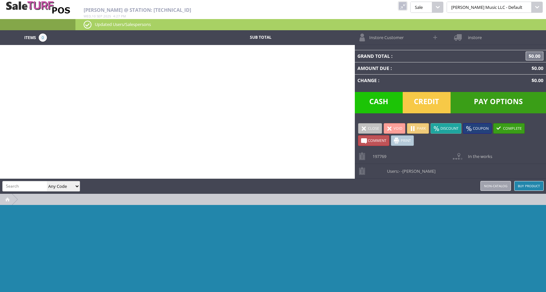 The width and height of the screenshot is (546, 292). Describe the element at coordinates (25, 186) in the screenshot. I see `input: Search` at that location.